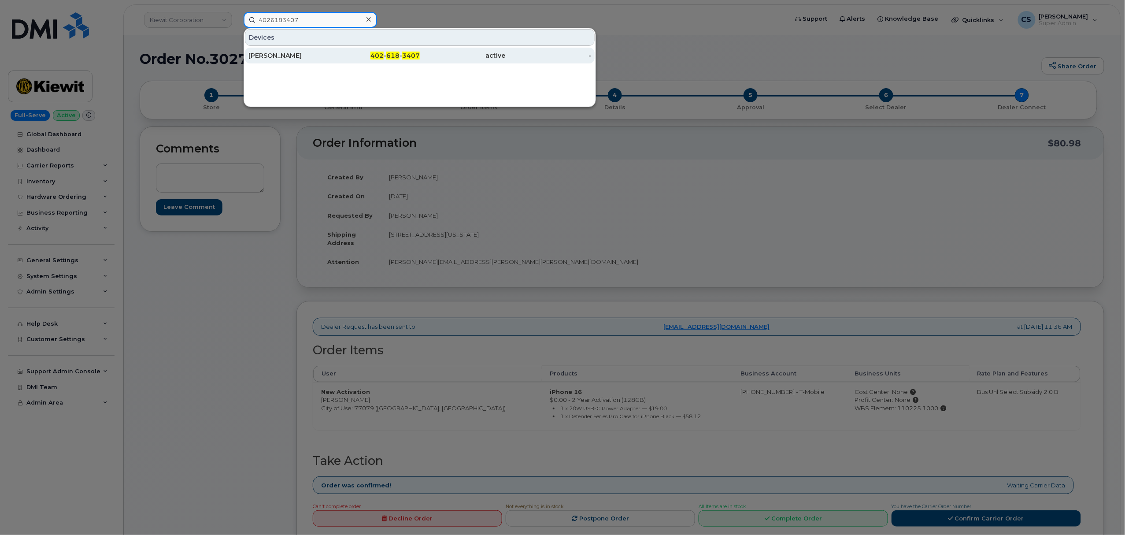 This screenshot has width=1125, height=535. Describe the element at coordinates (420, 37) in the screenshot. I see `div: Devices` at that location.